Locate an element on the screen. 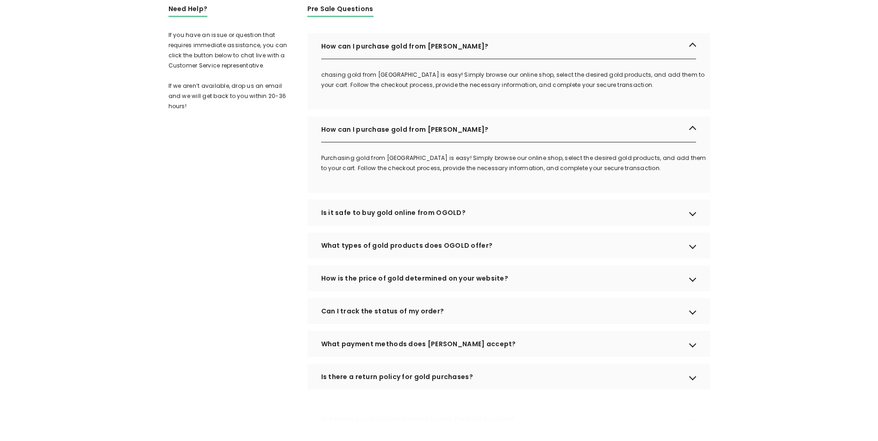 The width and height of the screenshot is (878, 441). h3: Need Help? is located at coordinates (188, 10).